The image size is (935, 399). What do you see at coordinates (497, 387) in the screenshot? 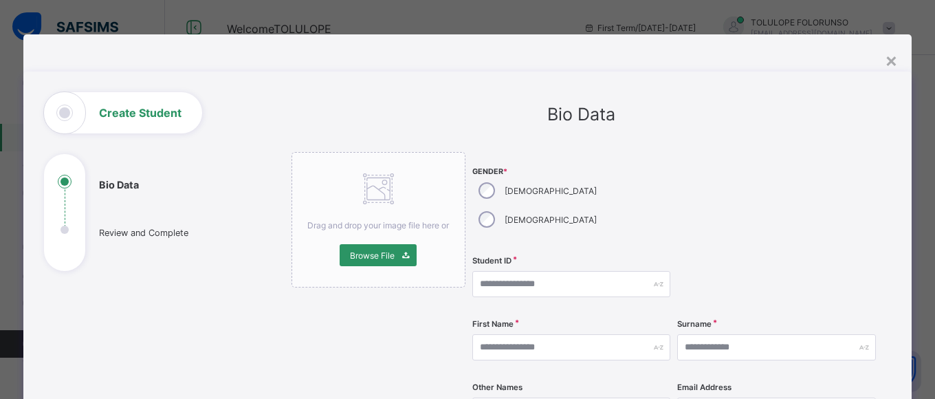
I see `label: Other Names` at bounding box center [497, 387].